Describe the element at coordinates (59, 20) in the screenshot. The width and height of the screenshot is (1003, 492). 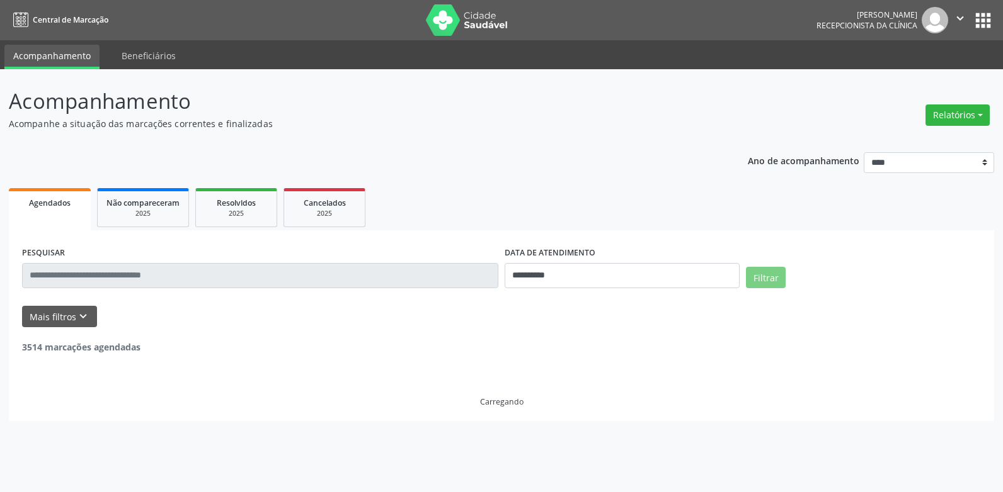
I see `a: Central de Marcação` at that location.